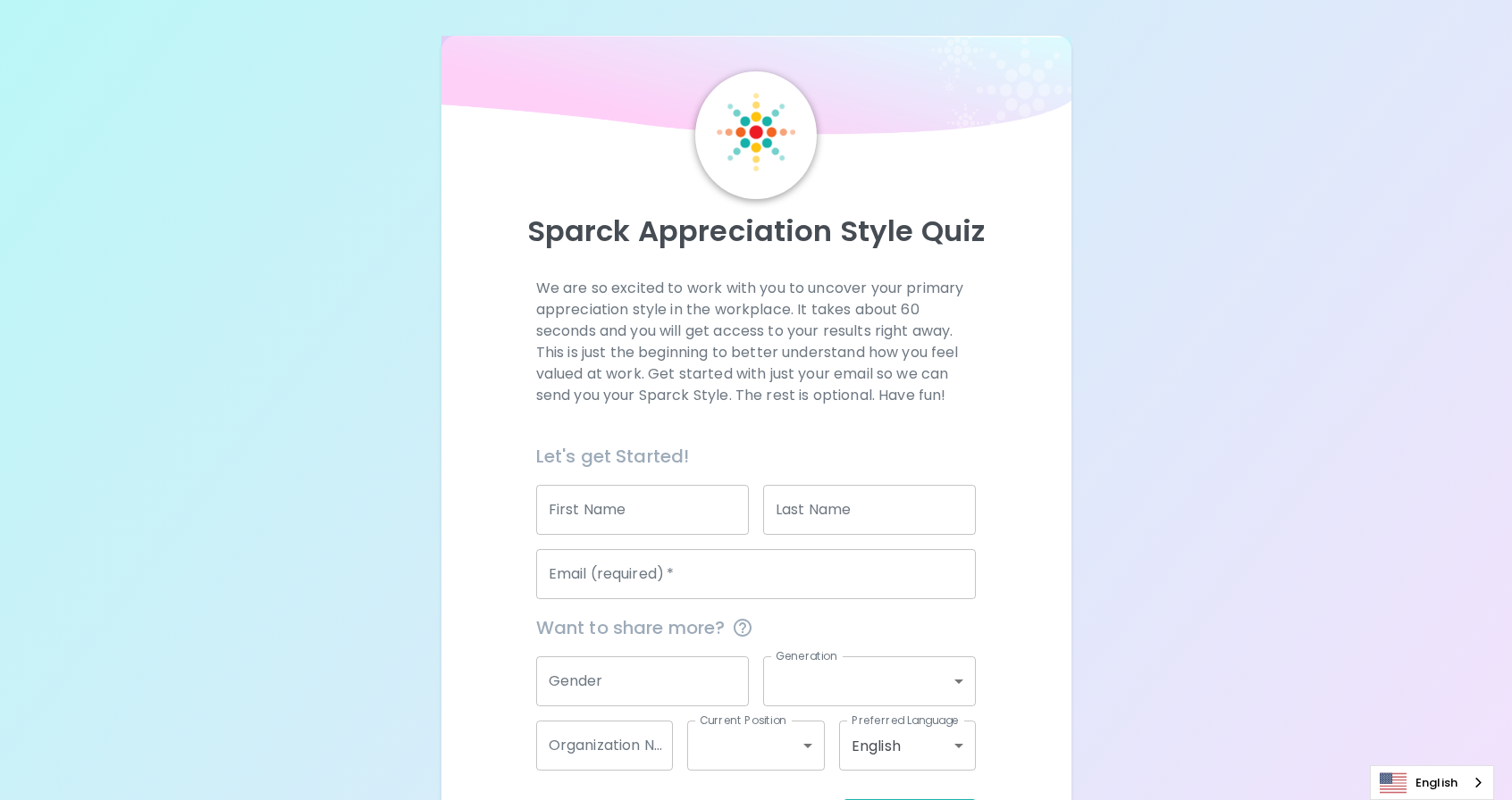  What do you see at coordinates (756, 89) in the screenshot?
I see `img: wave` at bounding box center [756, 89].